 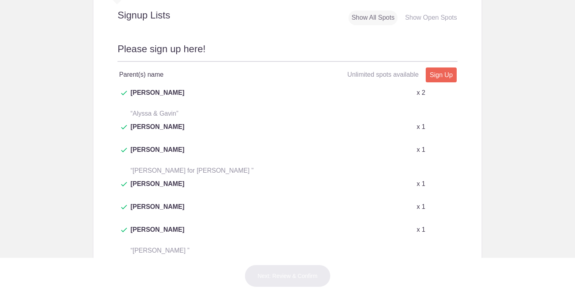 What do you see at coordinates (431, 18) in the screenshot?
I see `div: Show Open Spots` at bounding box center [431, 18].